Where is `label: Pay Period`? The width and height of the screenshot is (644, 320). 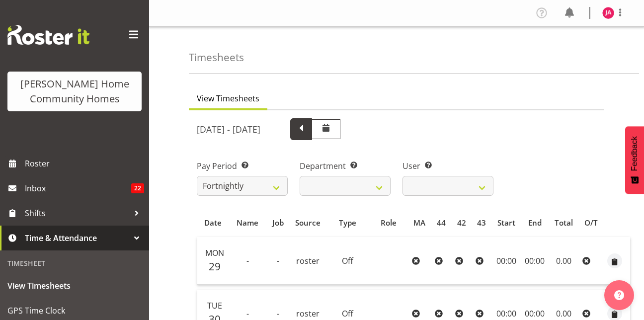 label: Pay Period is located at coordinates (242, 166).